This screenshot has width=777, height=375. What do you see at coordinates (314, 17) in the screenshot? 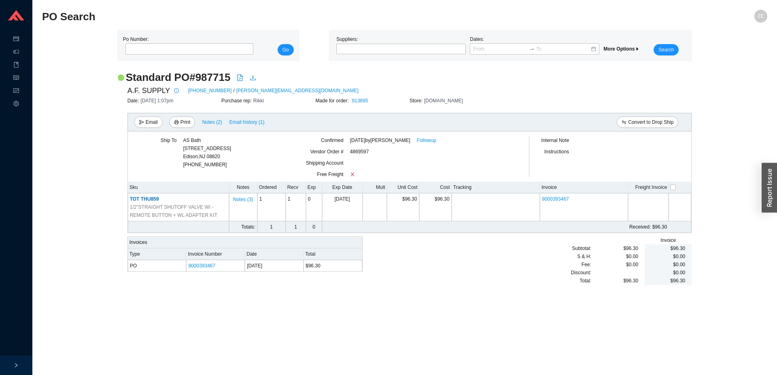
I see `h2: PO Search` at bounding box center [314, 17].